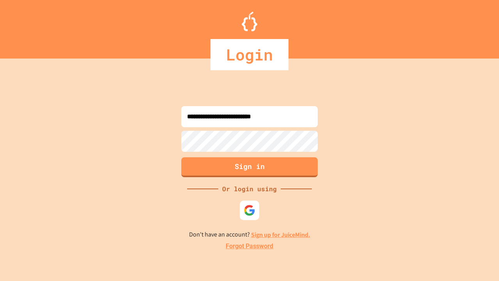 The height and width of the screenshot is (281, 499). What do you see at coordinates (249, 21) in the screenshot?
I see `img: Logo.svg` at bounding box center [249, 21].